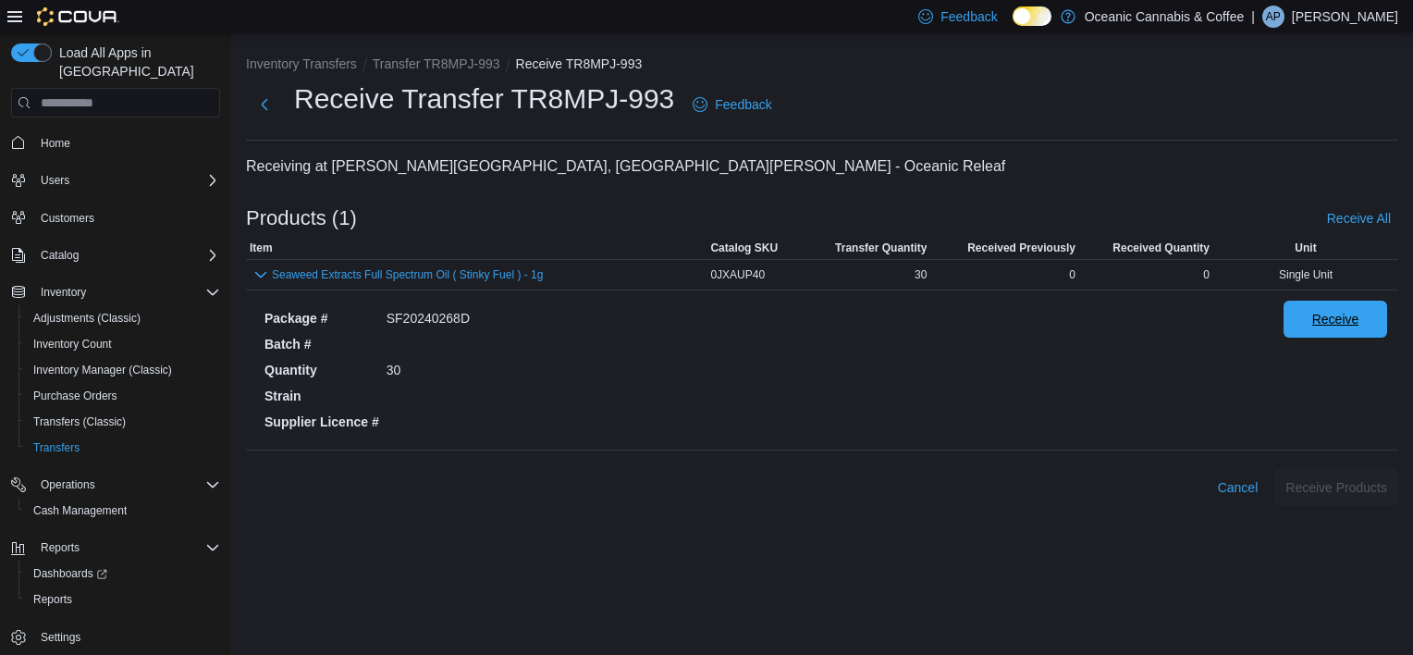 The width and height of the screenshot is (1413, 655). I want to click on button: Inventory Manager (Classic), so click(123, 370).